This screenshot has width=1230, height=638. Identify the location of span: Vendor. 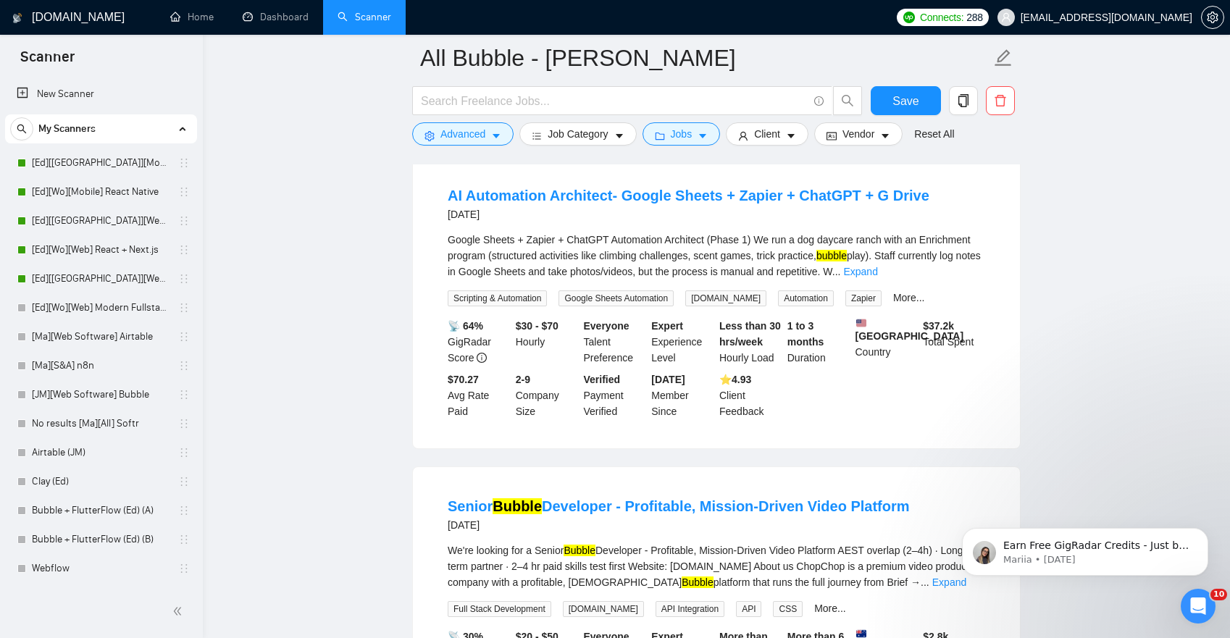
(858, 134).